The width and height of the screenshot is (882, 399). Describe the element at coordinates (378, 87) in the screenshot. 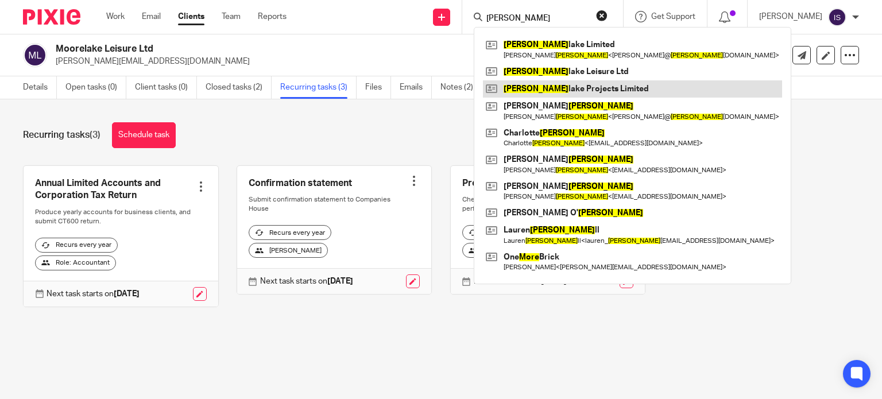

I see `a: Files` at that location.